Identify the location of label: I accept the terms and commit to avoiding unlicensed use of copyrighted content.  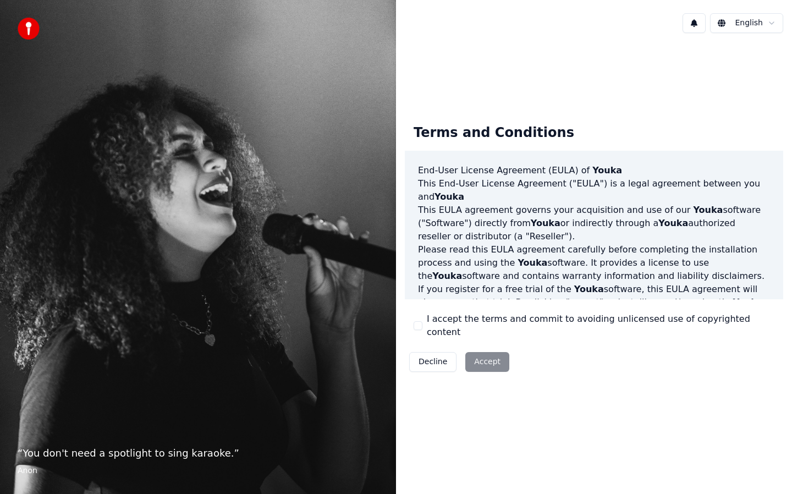
(601, 326).